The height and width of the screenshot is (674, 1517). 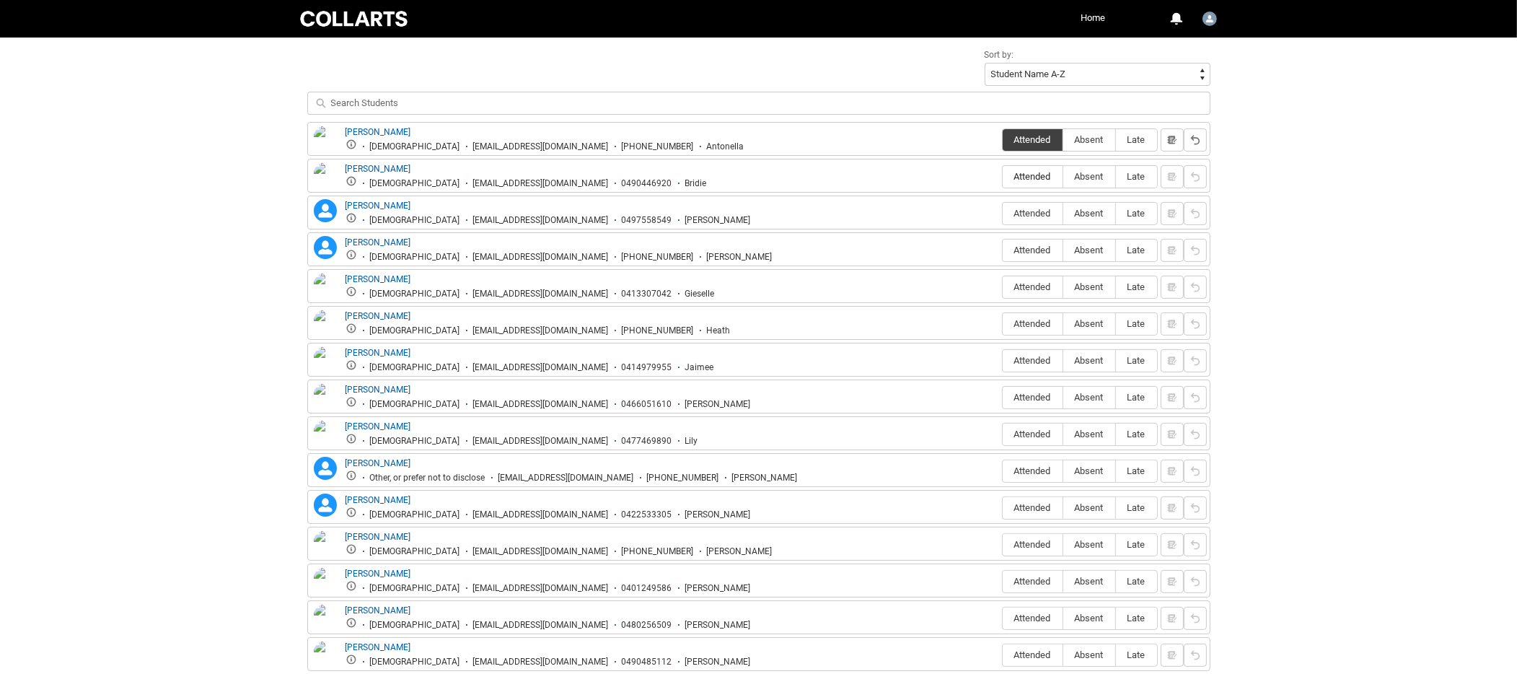 I want to click on img: Heath Sullivan, so click(x=325, y=325).